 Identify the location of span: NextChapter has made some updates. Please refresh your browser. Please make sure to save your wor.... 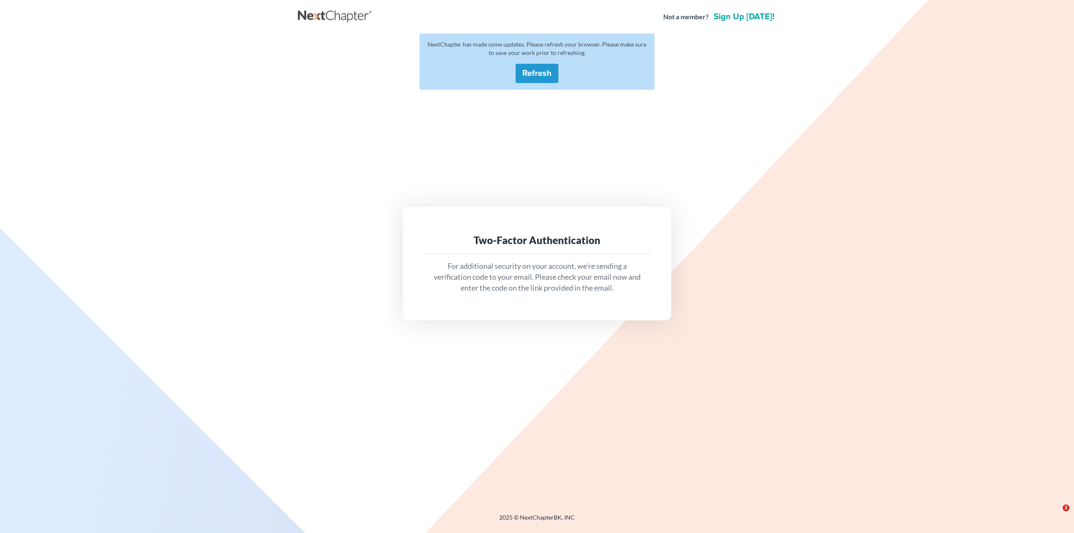
(537, 48).